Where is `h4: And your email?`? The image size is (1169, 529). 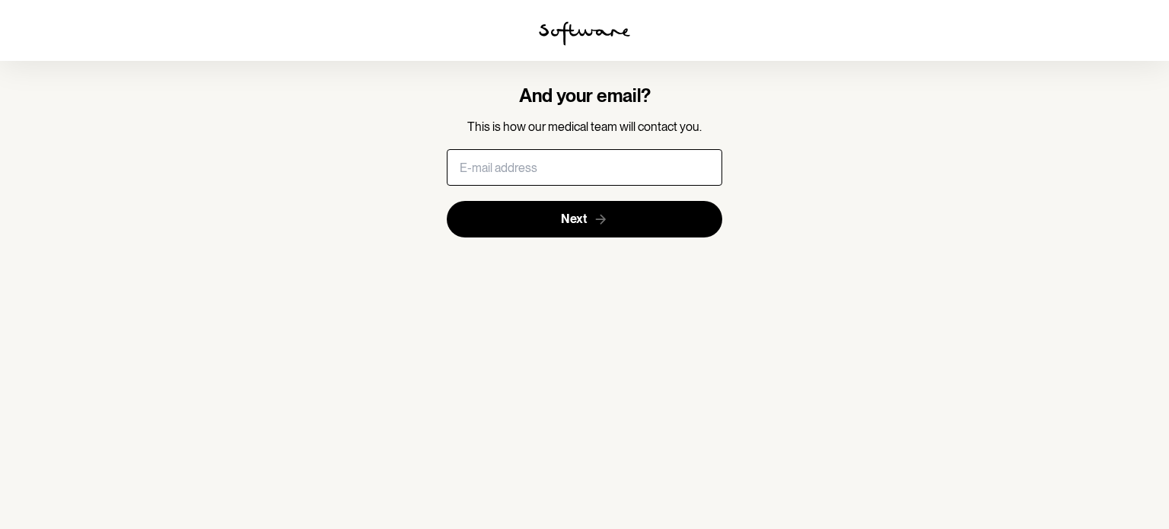
h4: And your email? is located at coordinates (585, 96).